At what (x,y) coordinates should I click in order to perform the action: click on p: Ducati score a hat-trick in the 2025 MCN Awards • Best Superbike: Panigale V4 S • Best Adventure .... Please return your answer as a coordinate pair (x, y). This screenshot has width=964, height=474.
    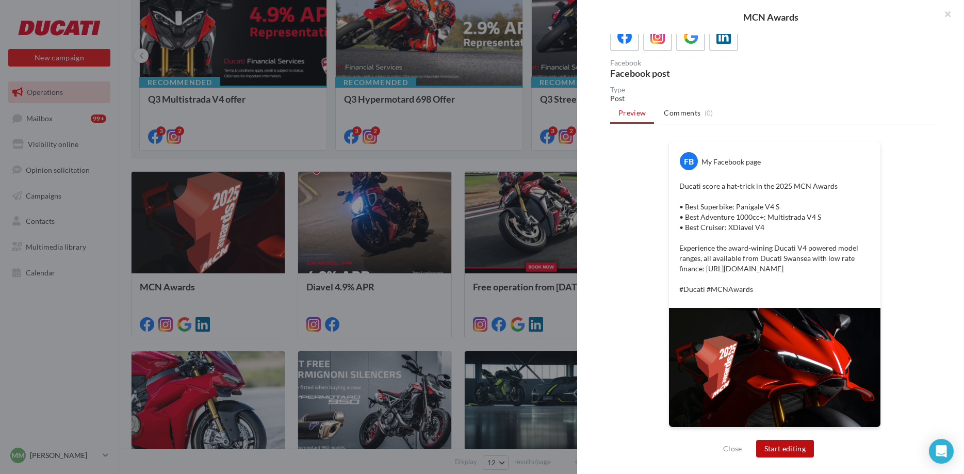
    Looking at the image, I should click on (775, 238).